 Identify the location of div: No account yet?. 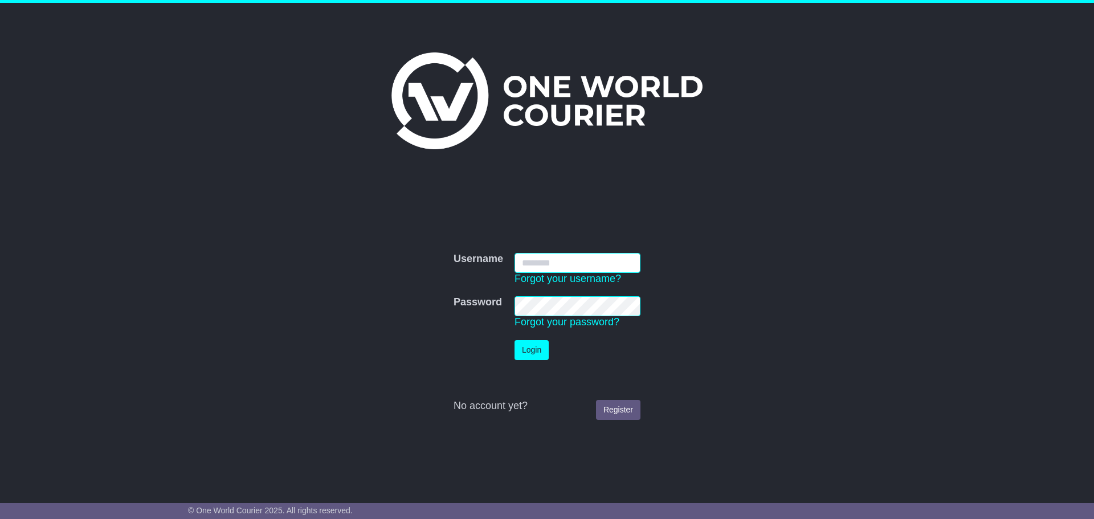
(547, 406).